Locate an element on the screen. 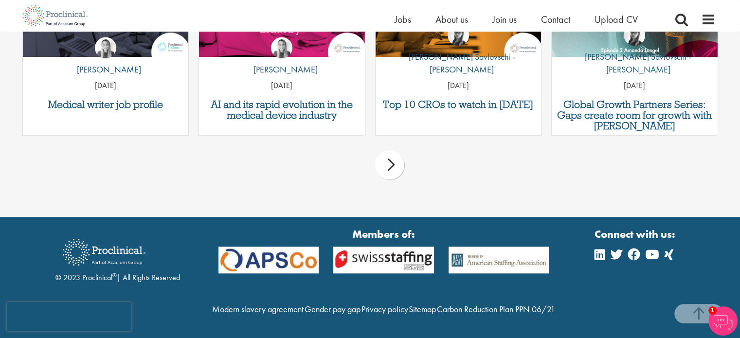  span: About us is located at coordinates (452, 19).